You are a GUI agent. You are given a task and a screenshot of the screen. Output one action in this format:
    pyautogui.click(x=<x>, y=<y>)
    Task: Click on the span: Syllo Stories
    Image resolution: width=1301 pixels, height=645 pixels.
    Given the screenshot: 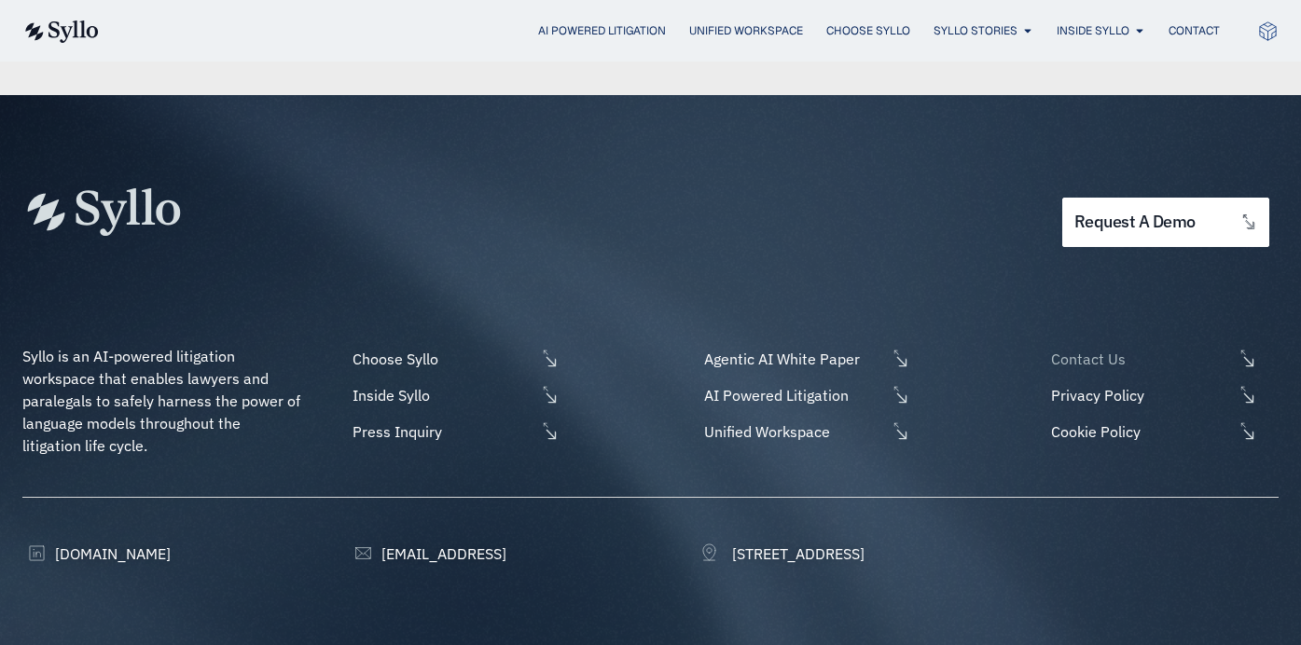 What is the action you would take?
    pyautogui.click(x=975, y=31)
    